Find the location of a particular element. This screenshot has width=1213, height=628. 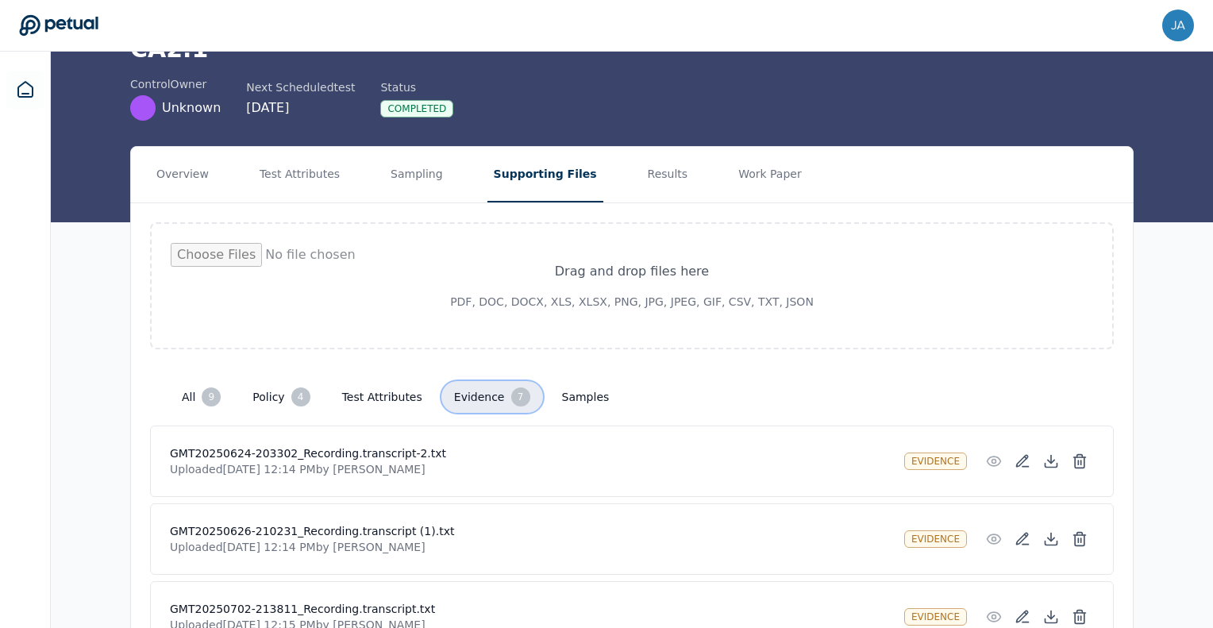

button: Overview is located at coordinates (183, 175).